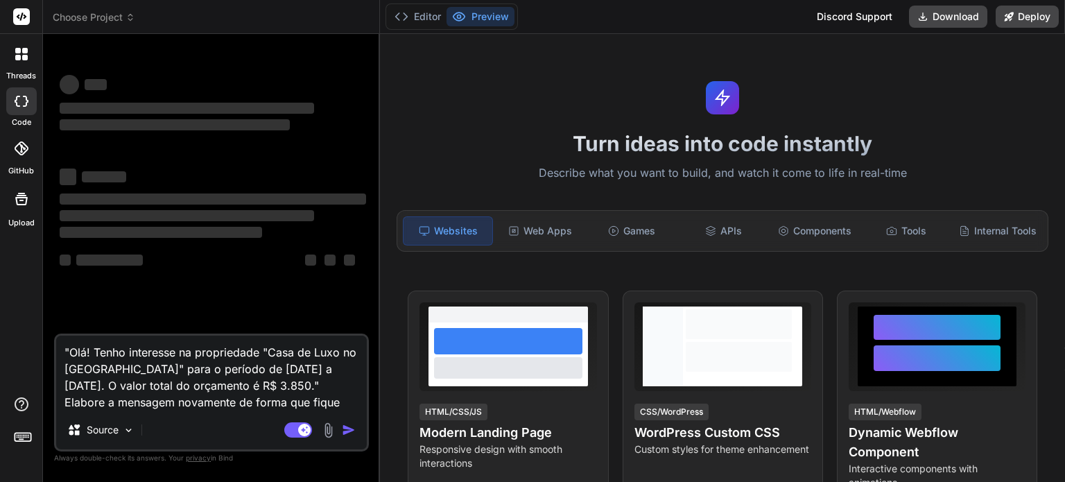 The image size is (1065, 482). What do you see at coordinates (328, 430) in the screenshot?
I see `img: attachment` at bounding box center [328, 430].